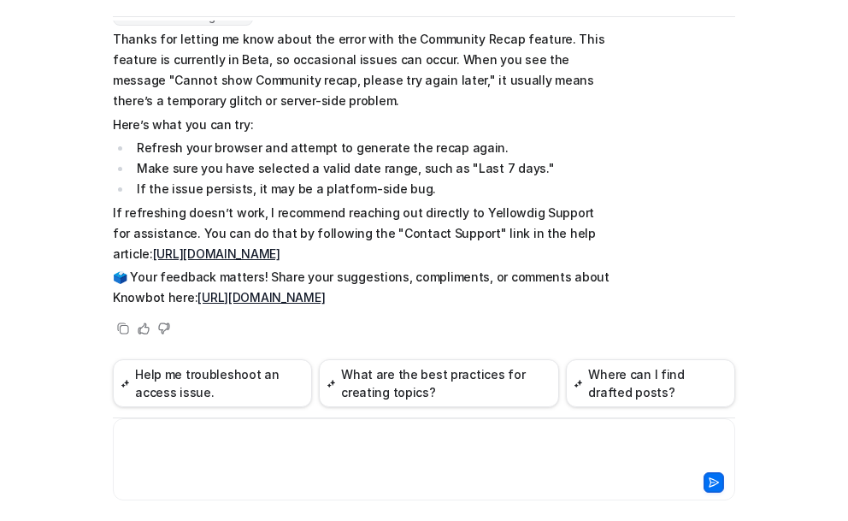  What do you see at coordinates (363, 70) in the screenshot?
I see `p: Thanks for letting me know about the error with the Community Recap feature. This feature is curr...` at bounding box center [363, 70].